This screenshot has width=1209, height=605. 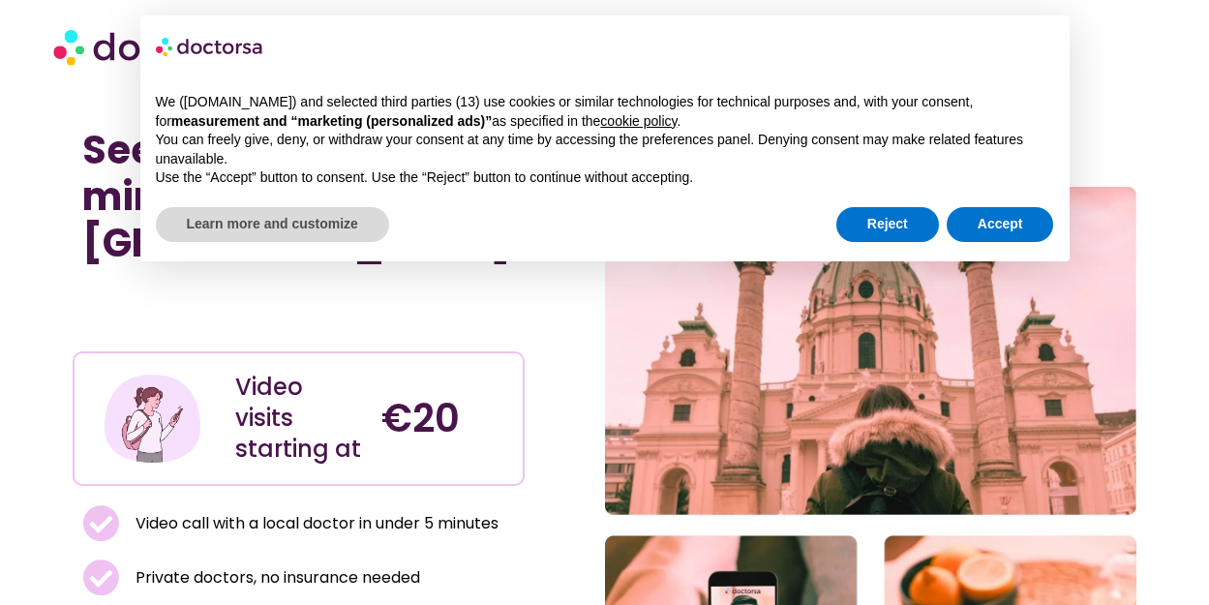 What do you see at coordinates (210, 46) in the screenshot?
I see `img: logo` at bounding box center [210, 46].